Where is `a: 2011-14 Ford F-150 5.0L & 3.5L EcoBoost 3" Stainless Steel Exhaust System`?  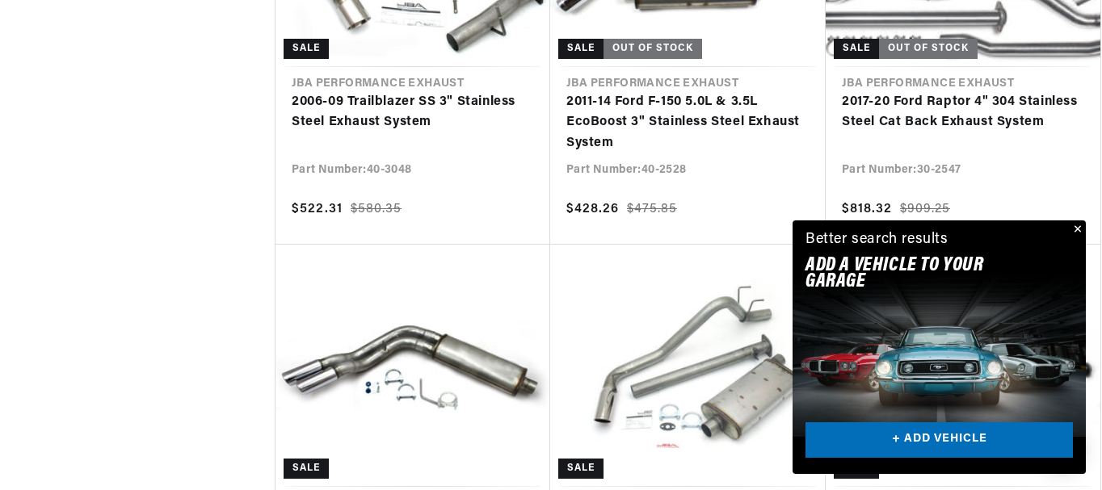
a: 2011-14 Ford F-150 5.0L & 3.5L EcoBoost 3" Stainless Steel Exhaust System is located at coordinates (687, 123).